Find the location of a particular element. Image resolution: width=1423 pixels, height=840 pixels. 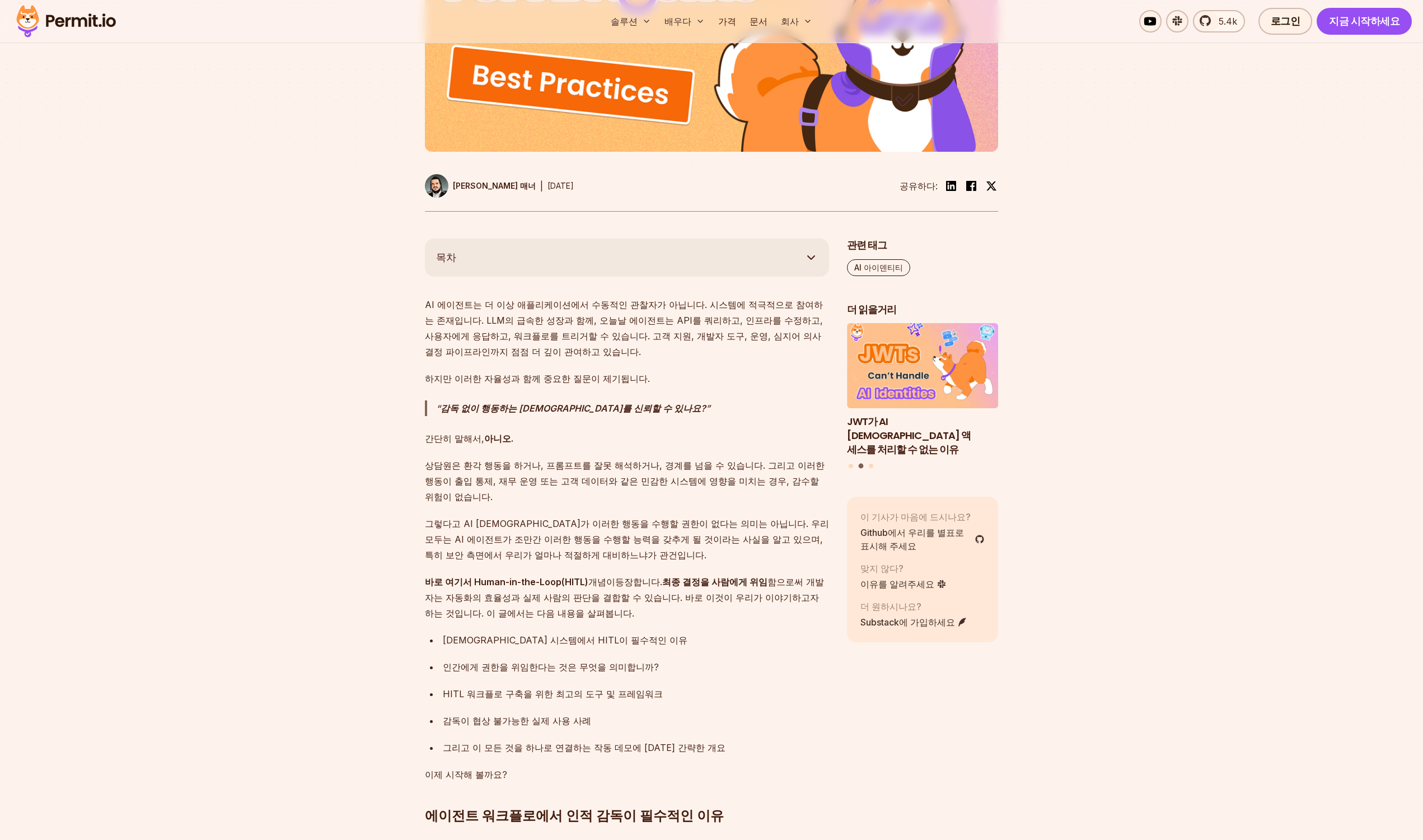

button: 목차 is located at coordinates (627, 257).